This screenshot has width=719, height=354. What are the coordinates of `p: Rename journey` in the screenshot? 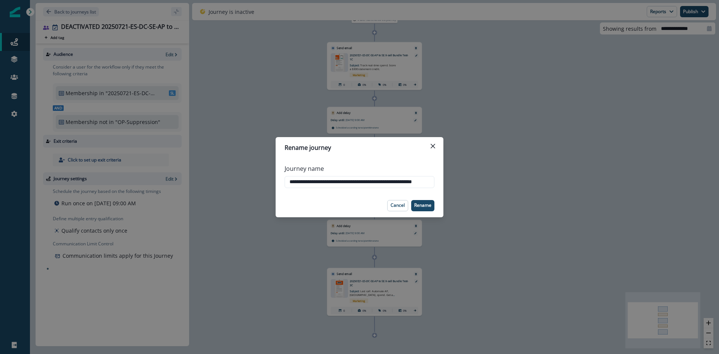 It's located at (308, 147).